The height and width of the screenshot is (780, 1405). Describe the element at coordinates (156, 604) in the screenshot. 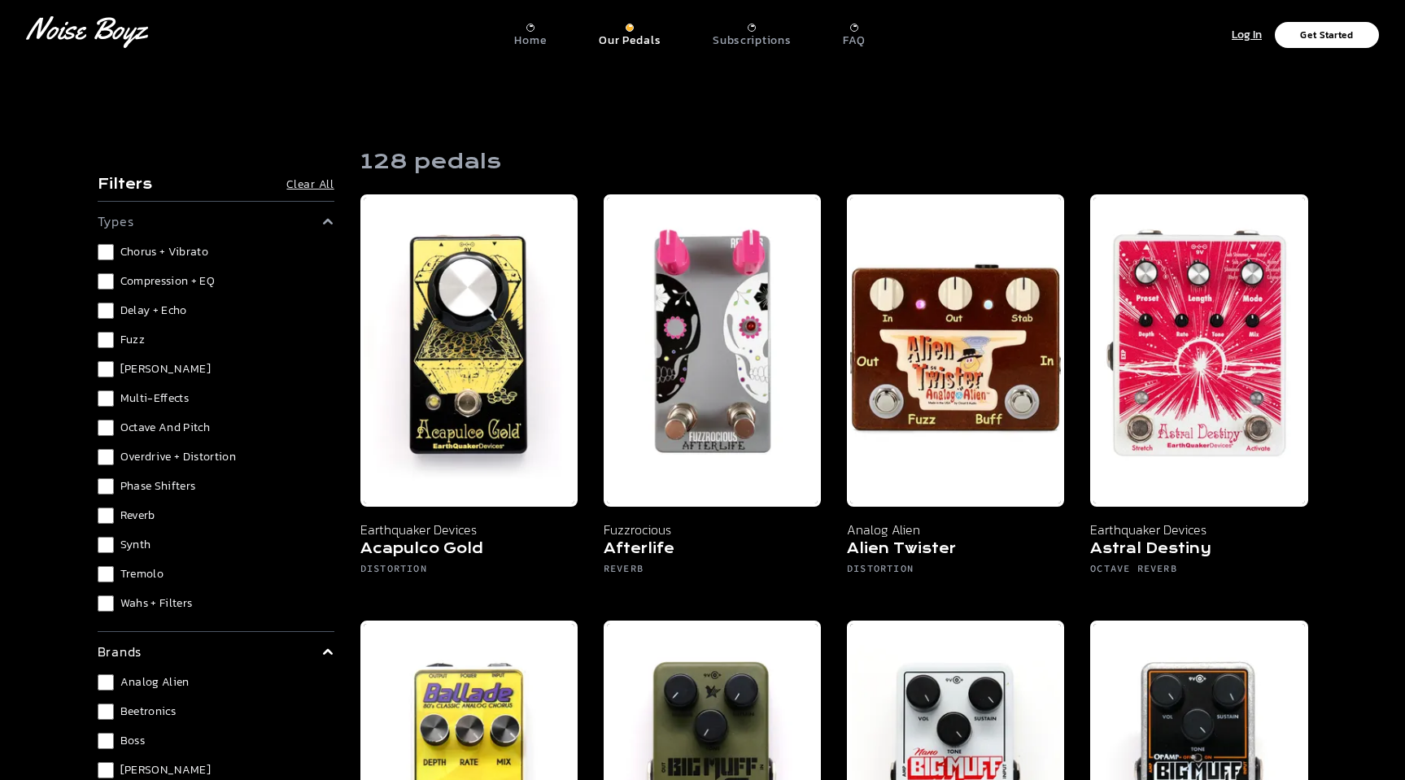

I see `span: Wahs + Filters` at that location.